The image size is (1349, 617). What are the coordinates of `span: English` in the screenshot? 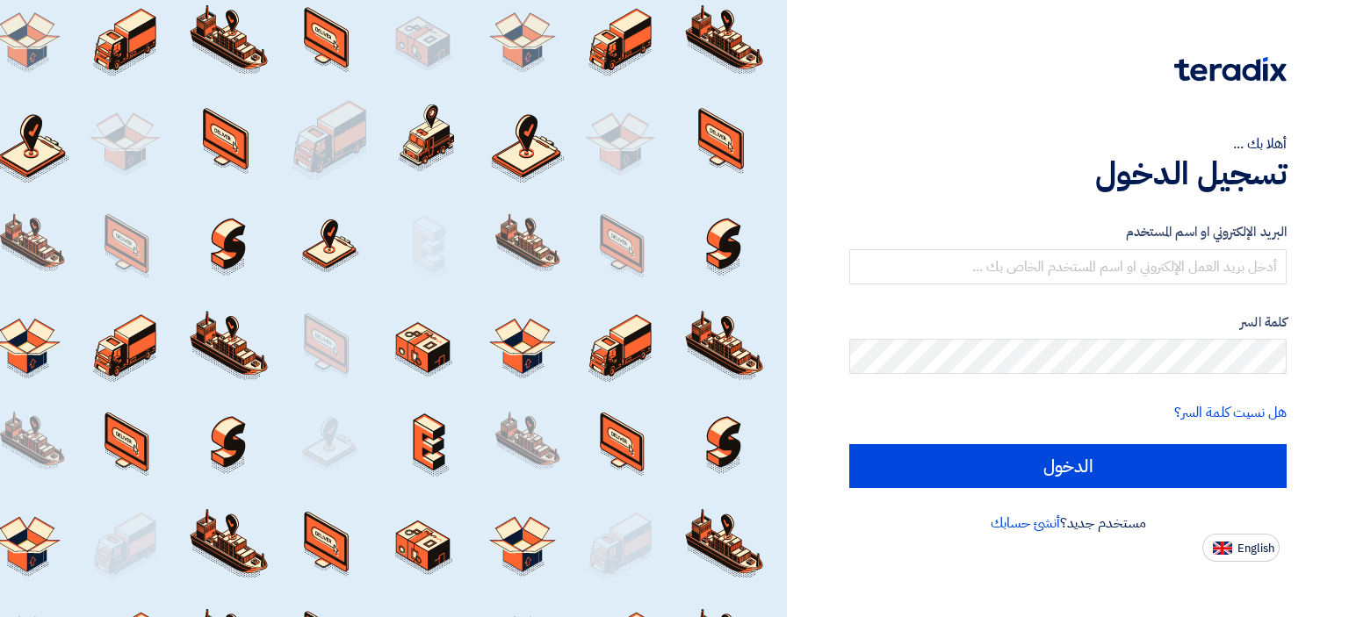 It's located at (1256, 549).